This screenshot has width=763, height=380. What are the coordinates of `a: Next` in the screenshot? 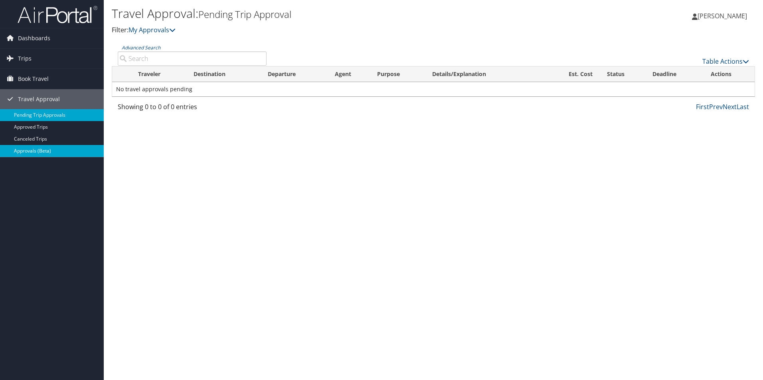 It's located at (729, 107).